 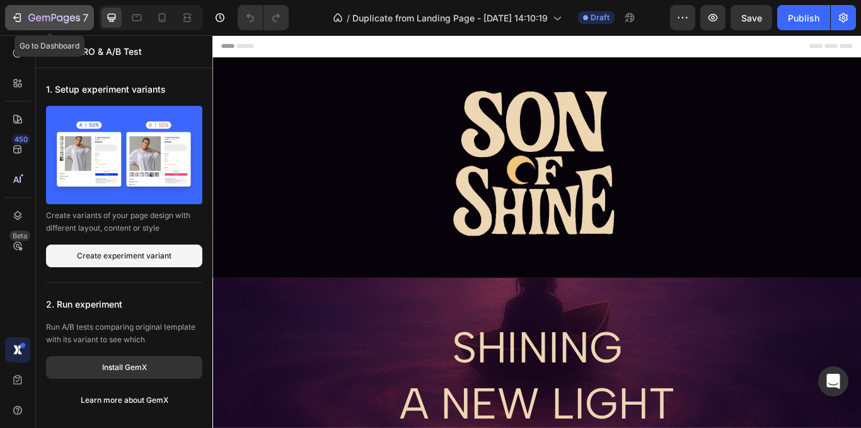 I want to click on p: 2. Run experiment, so click(x=124, y=304).